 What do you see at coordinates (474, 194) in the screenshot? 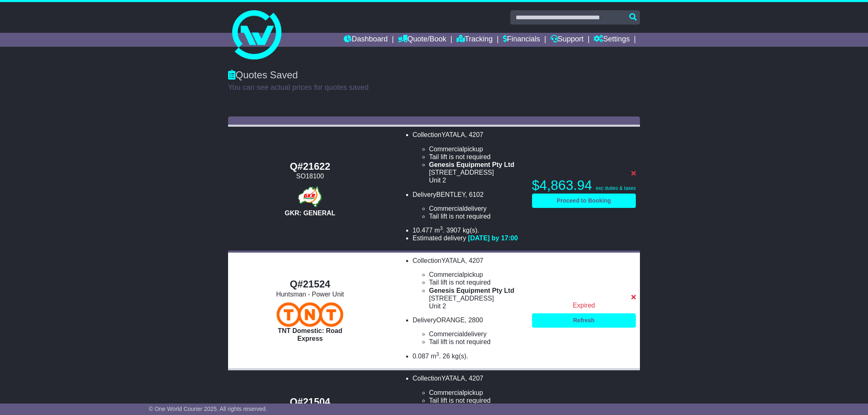
I see `span: , 6102` at bounding box center [474, 194].